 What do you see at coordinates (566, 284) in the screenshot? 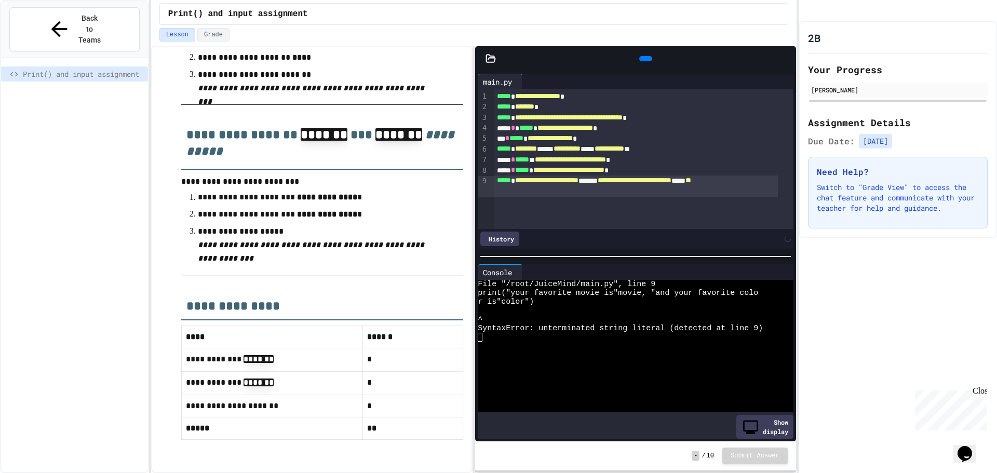
I see `span: File "/root/JuiceMind/main.py", line 9` at bounding box center [566, 284].